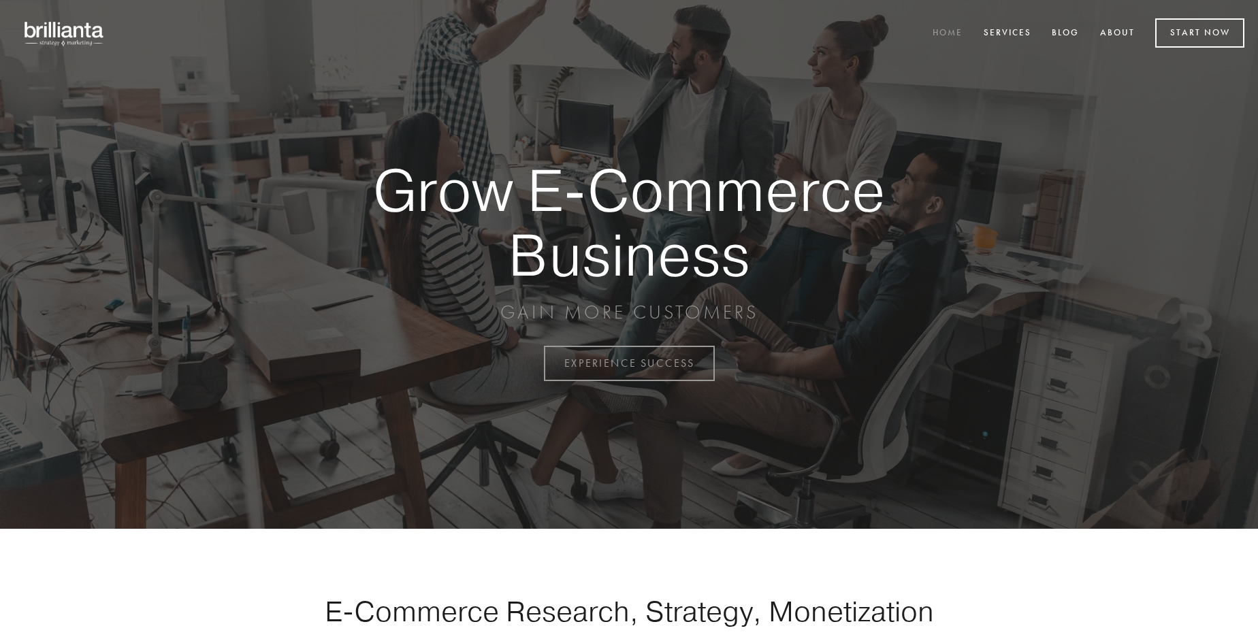 The height and width of the screenshot is (639, 1258). What do you see at coordinates (1199, 33) in the screenshot?
I see `a: Start Now` at bounding box center [1199, 33].